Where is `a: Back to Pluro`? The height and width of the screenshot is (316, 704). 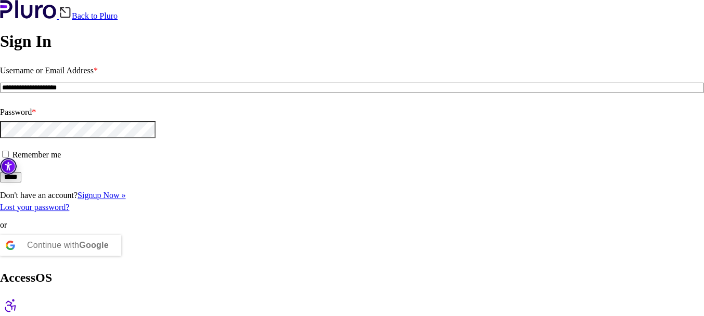
a: Back to Pluro is located at coordinates (88, 16).